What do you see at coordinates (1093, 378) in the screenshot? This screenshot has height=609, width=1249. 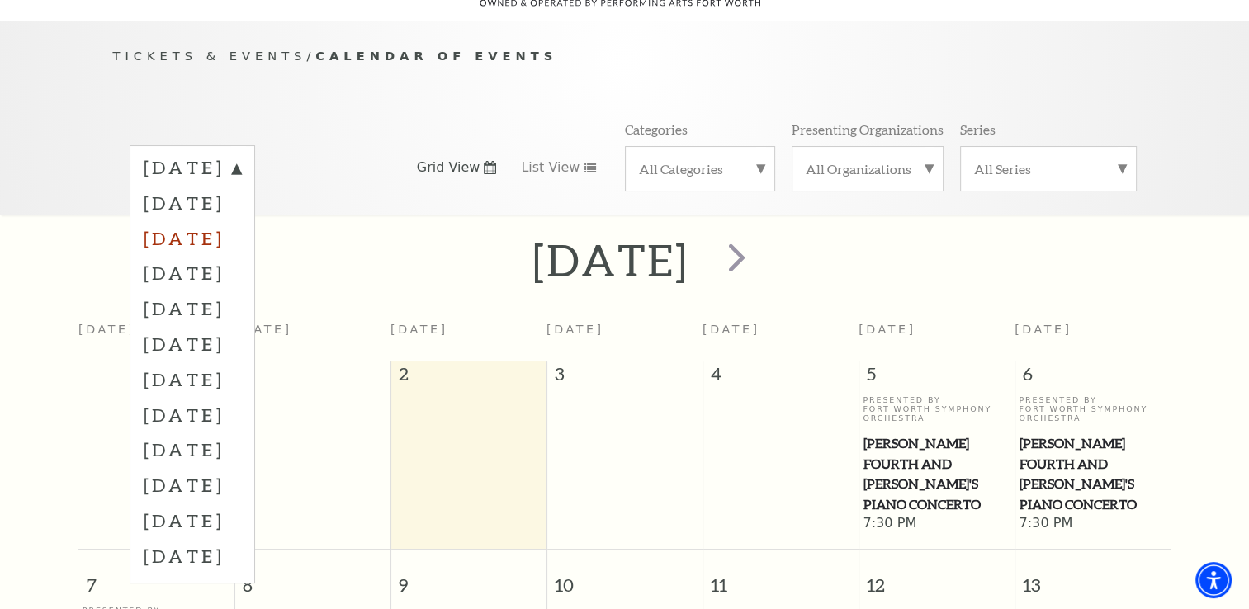 I see `span: 6` at bounding box center [1093, 378].